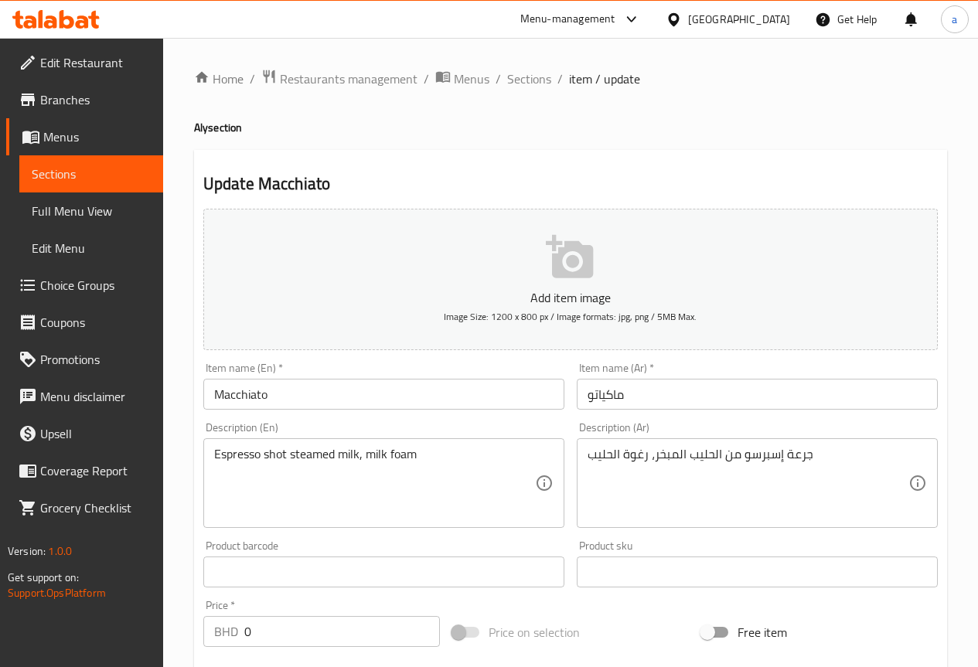  What do you see at coordinates (226, 632) in the screenshot?
I see `p: BHD` at bounding box center [226, 632].